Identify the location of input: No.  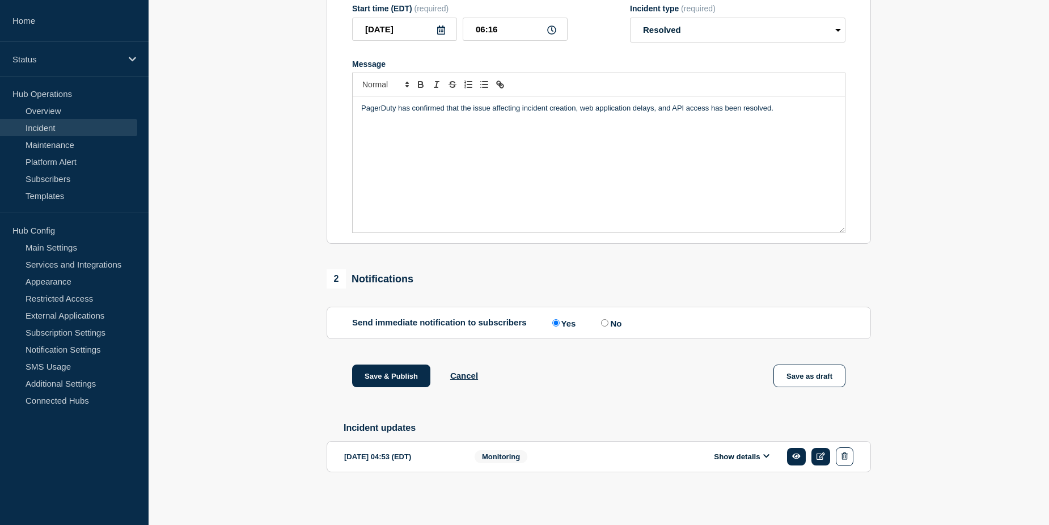
(604, 323).